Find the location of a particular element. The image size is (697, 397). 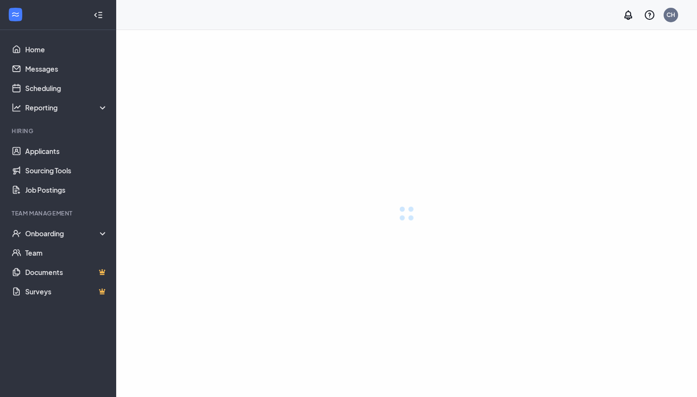

a: Job Postings is located at coordinates (66, 190).